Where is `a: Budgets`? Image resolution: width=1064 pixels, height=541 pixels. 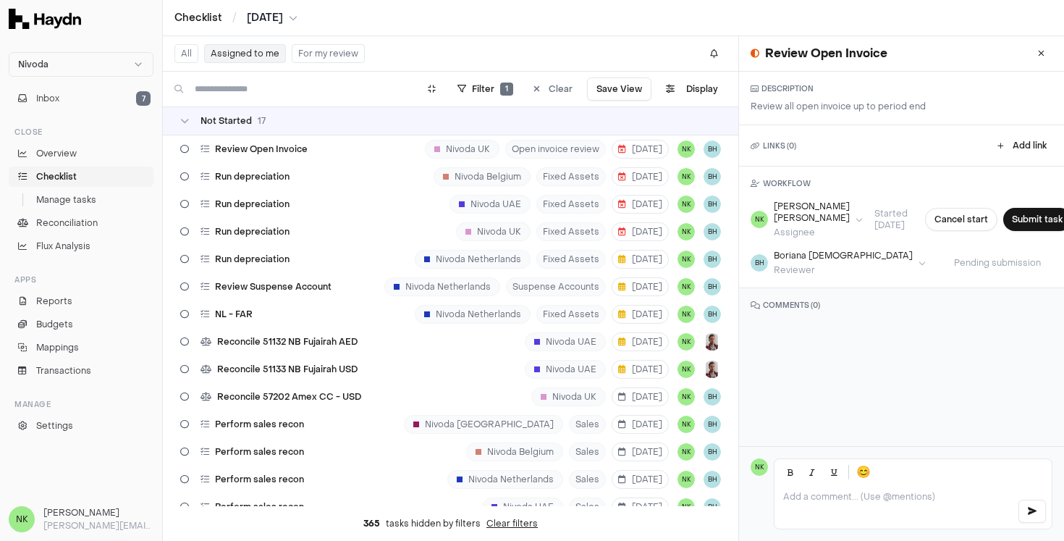
a: Budgets is located at coordinates (81, 324).